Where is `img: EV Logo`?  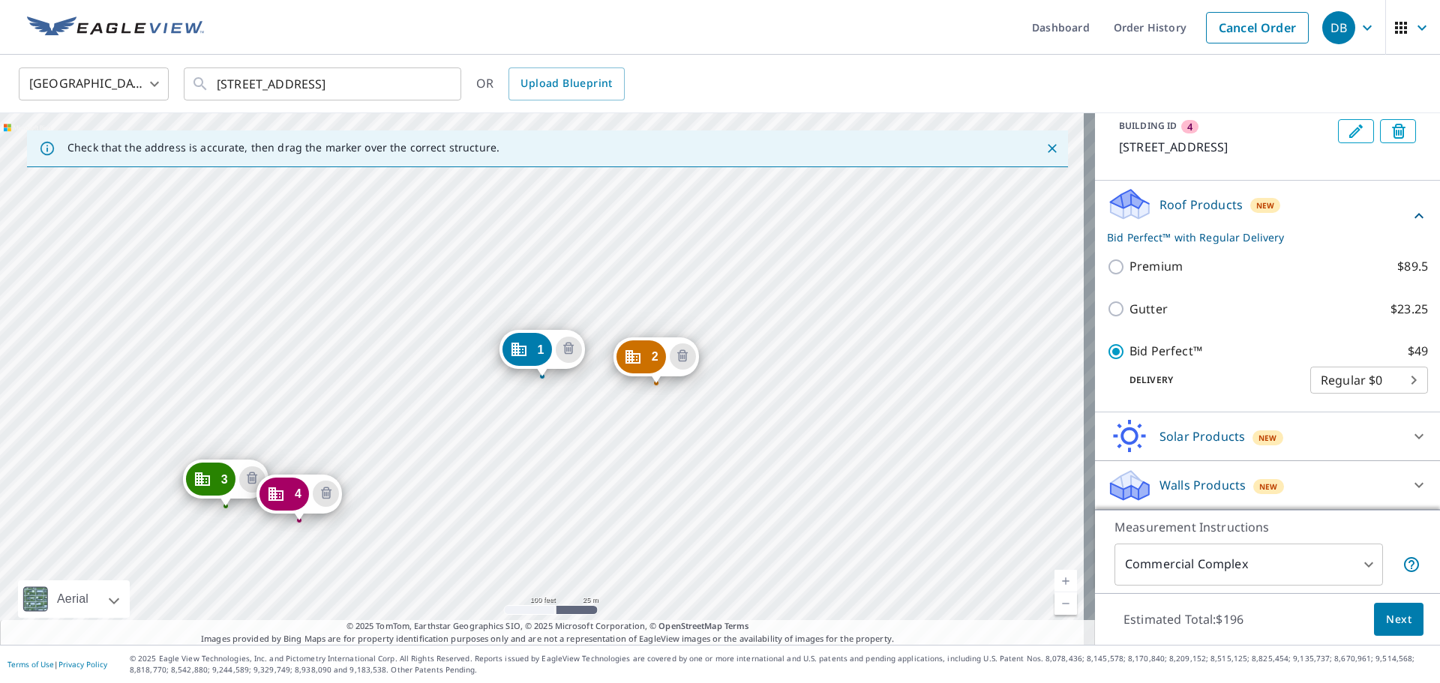 img: EV Logo is located at coordinates (115, 28).